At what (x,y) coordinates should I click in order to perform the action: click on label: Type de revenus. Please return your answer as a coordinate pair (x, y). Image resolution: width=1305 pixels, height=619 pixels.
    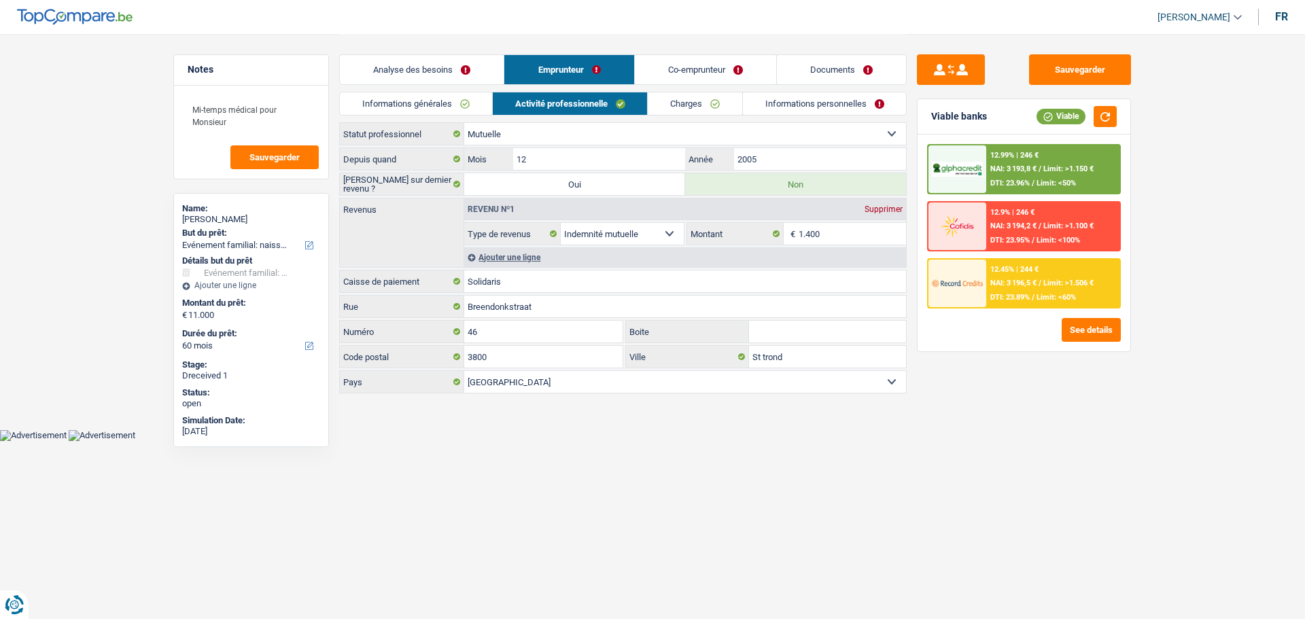
    Looking at the image, I should click on (513, 234).